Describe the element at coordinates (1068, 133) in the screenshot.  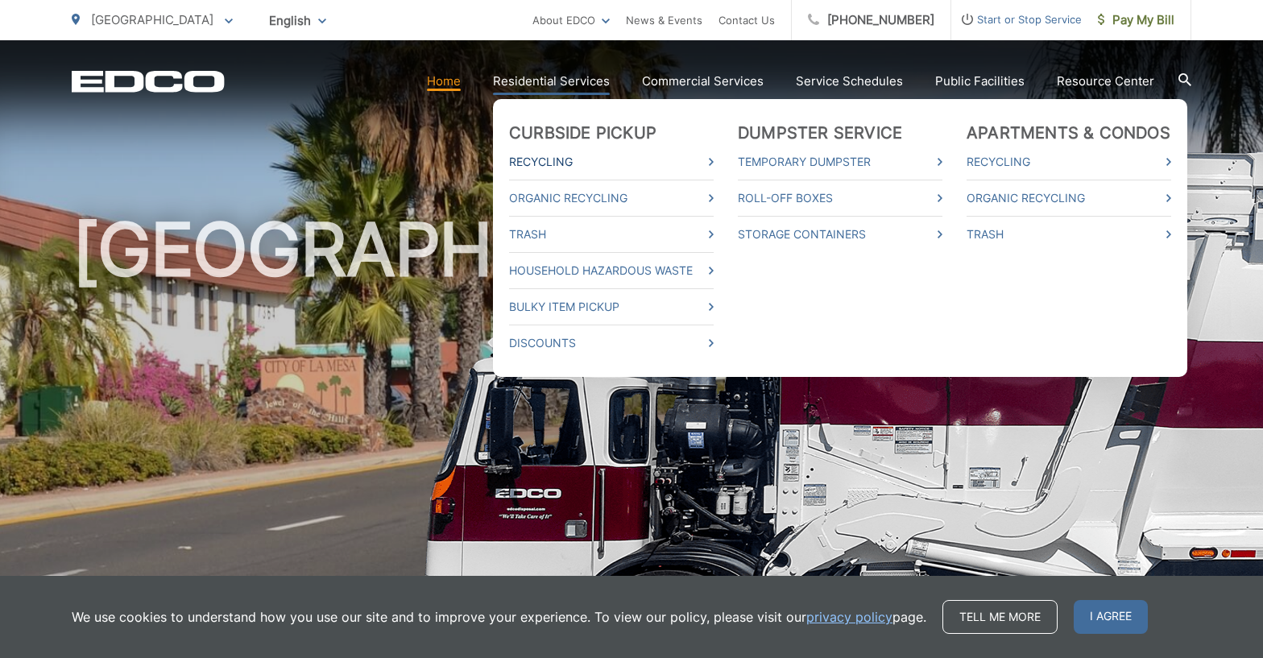
I see `a: Apartments & Condos` at that location.